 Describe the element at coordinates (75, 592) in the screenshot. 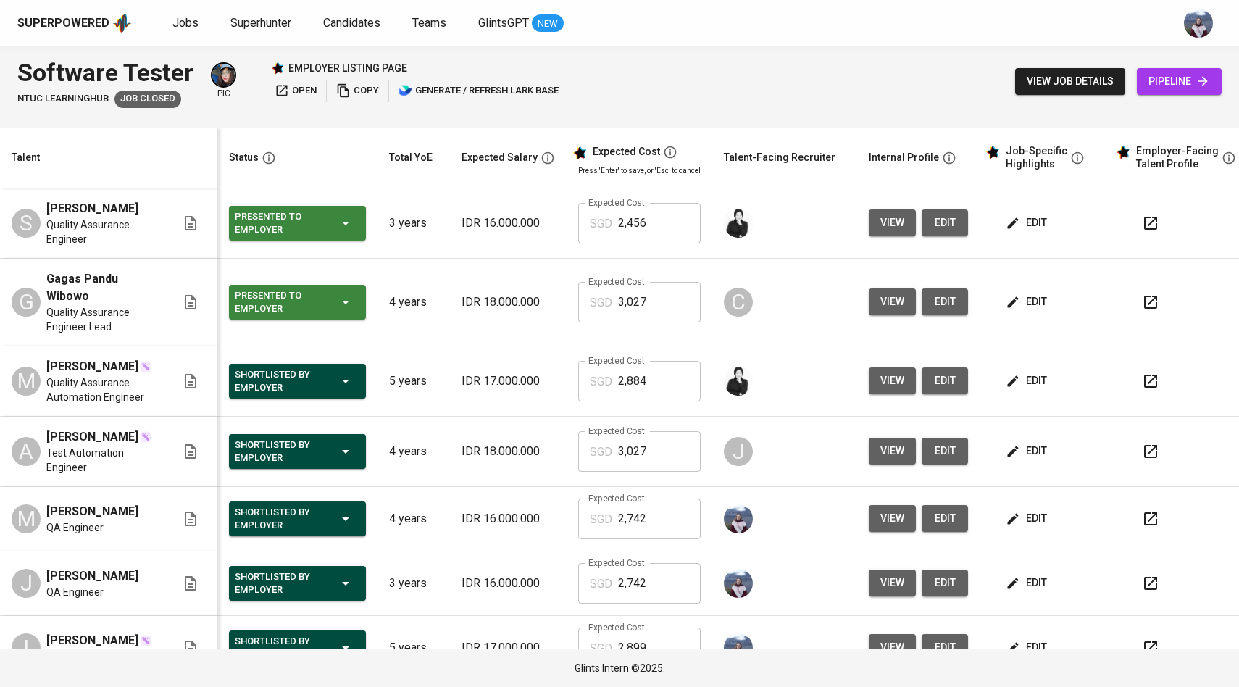

I see `span: QA Engineer` at that location.